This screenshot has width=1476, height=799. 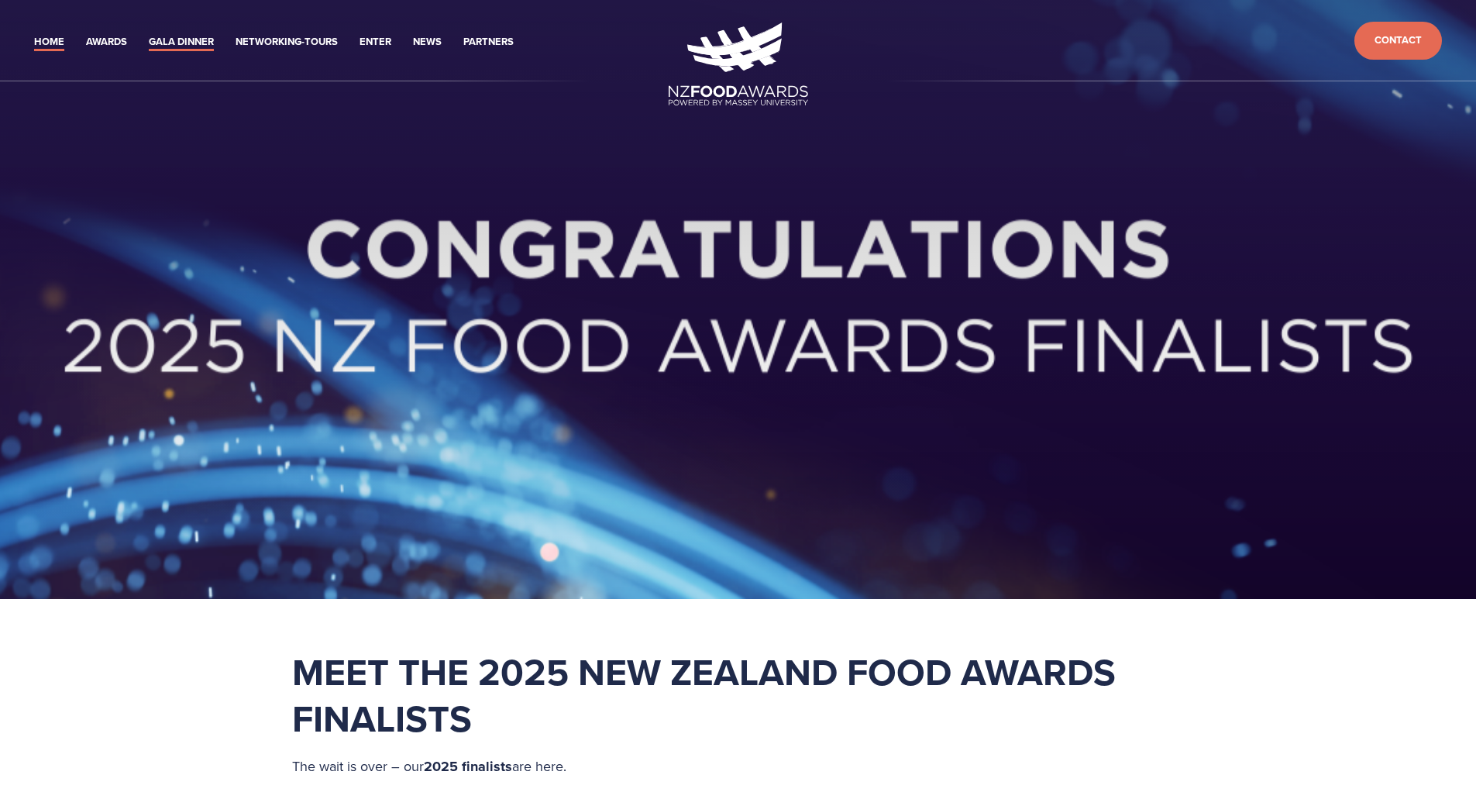 I want to click on a: News, so click(x=427, y=42).